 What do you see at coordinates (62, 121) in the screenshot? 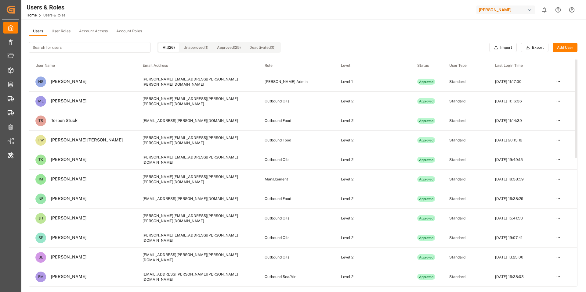
I see `div: Torben Stuck` at bounding box center [62, 121].